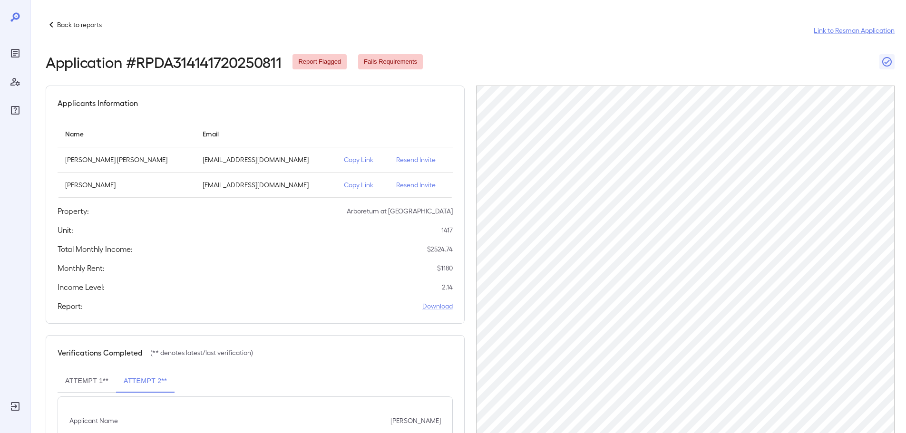 The image size is (906, 433). Describe the element at coordinates (145, 382) in the screenshot. I see `button: Attempt 2**` at that location.